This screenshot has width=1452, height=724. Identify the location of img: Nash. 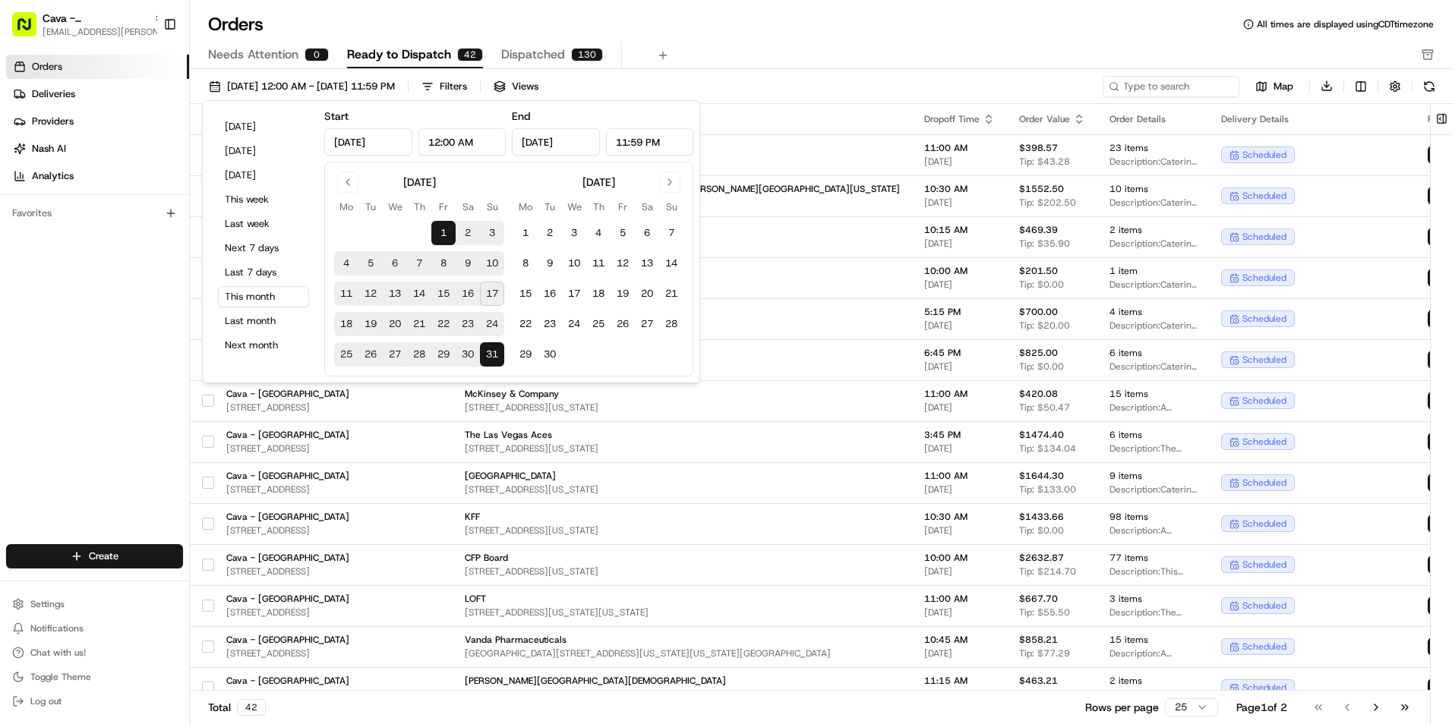
(30, 30).